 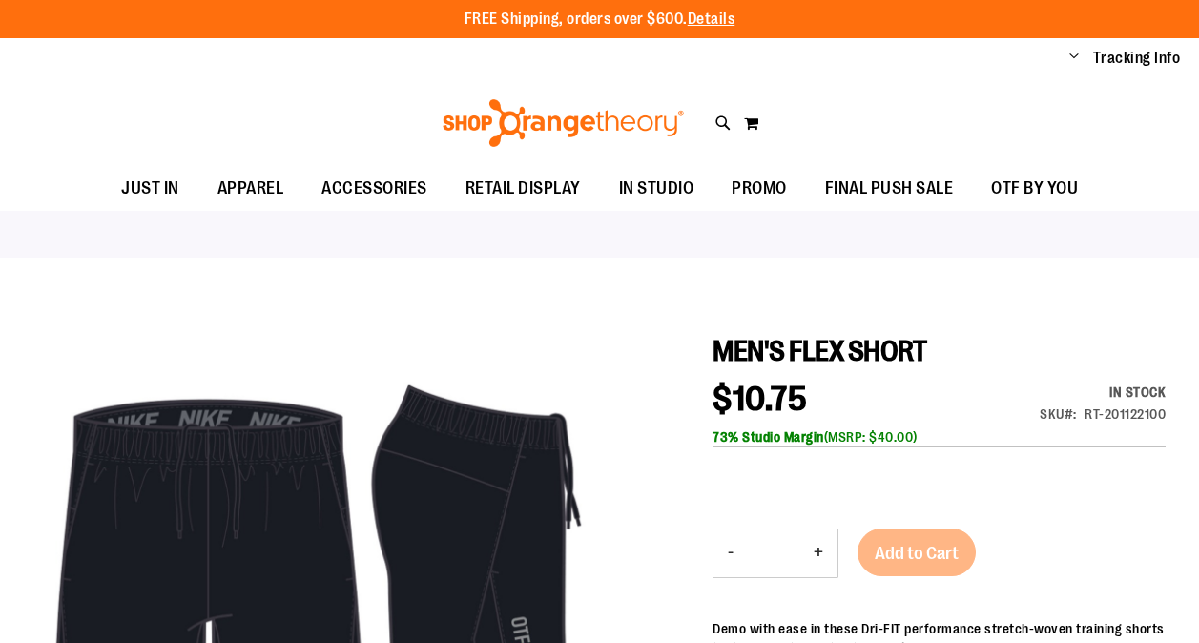 I want to click on a: PROMO, so click(x=759, y=189).